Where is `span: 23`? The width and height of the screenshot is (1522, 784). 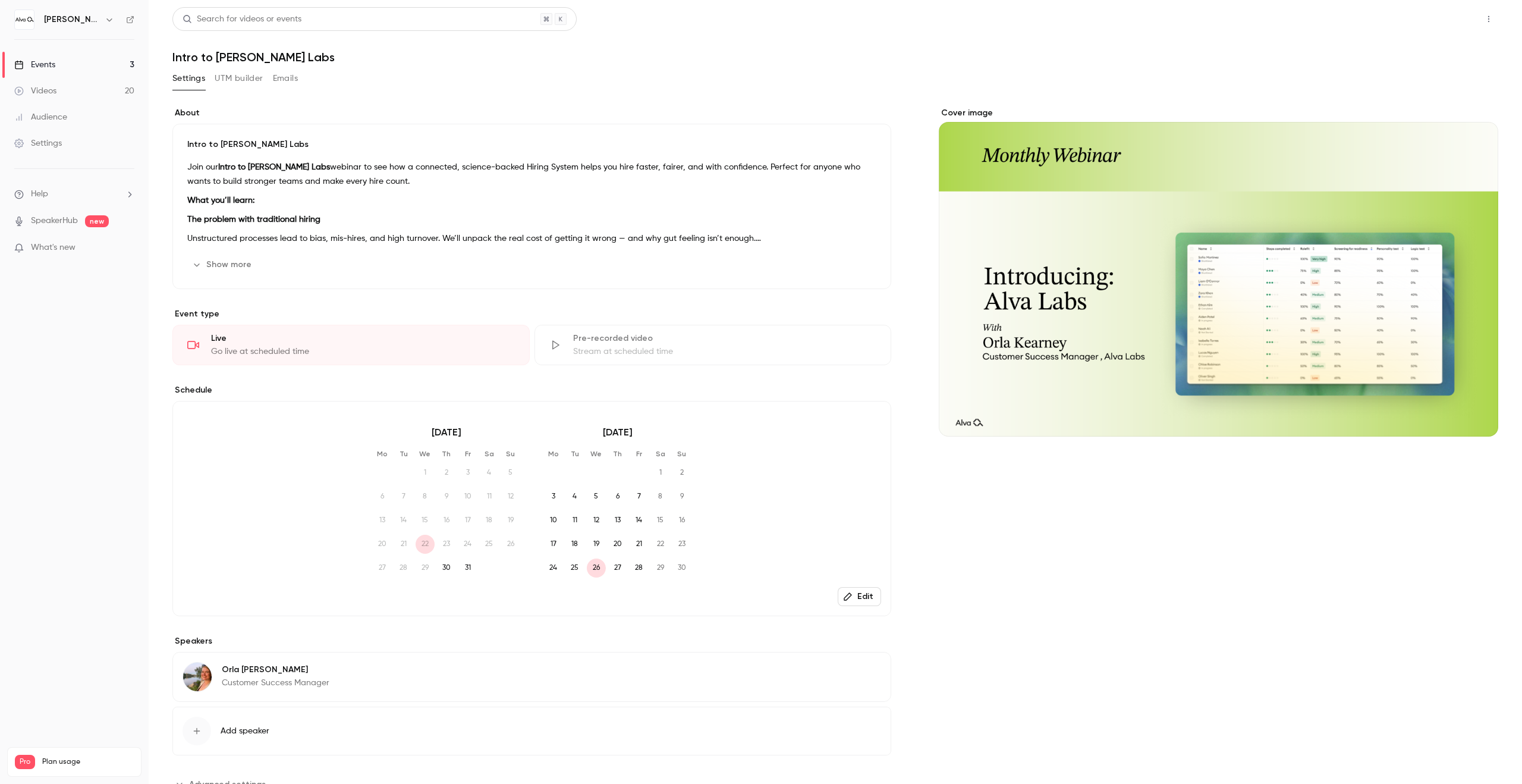 span: 23 is located at coordinates (682, 544).